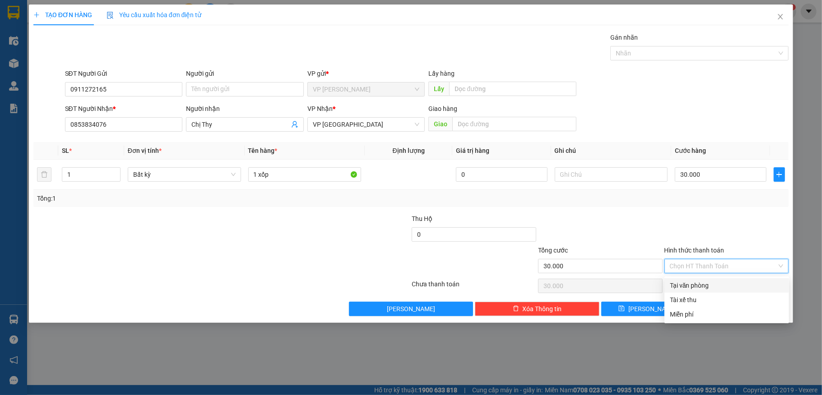  What do you see at coordinates (124, 74) in the screenshot?
I see `div: SĐT Người Gửi` at bounding box center [124, 74].